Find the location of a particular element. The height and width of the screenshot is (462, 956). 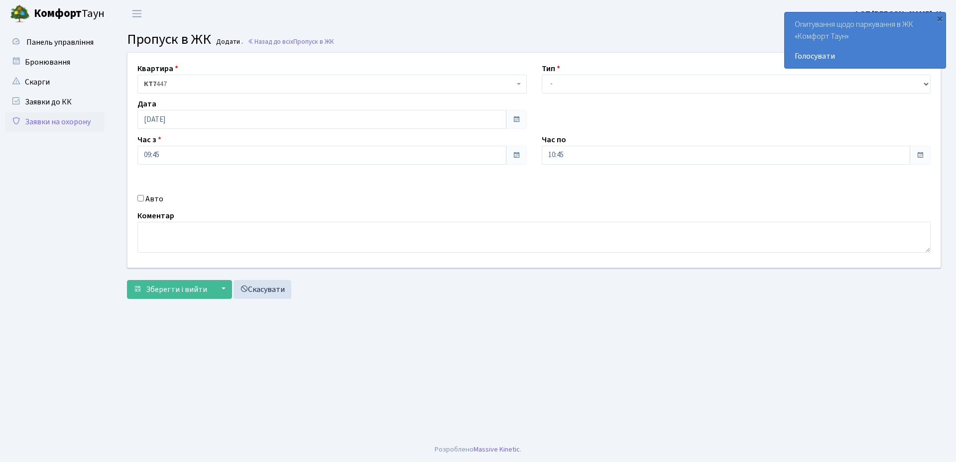

div: Опитування щодо паркування в ЖК «Комфорт Таун» is located at coordinates (865, 40).